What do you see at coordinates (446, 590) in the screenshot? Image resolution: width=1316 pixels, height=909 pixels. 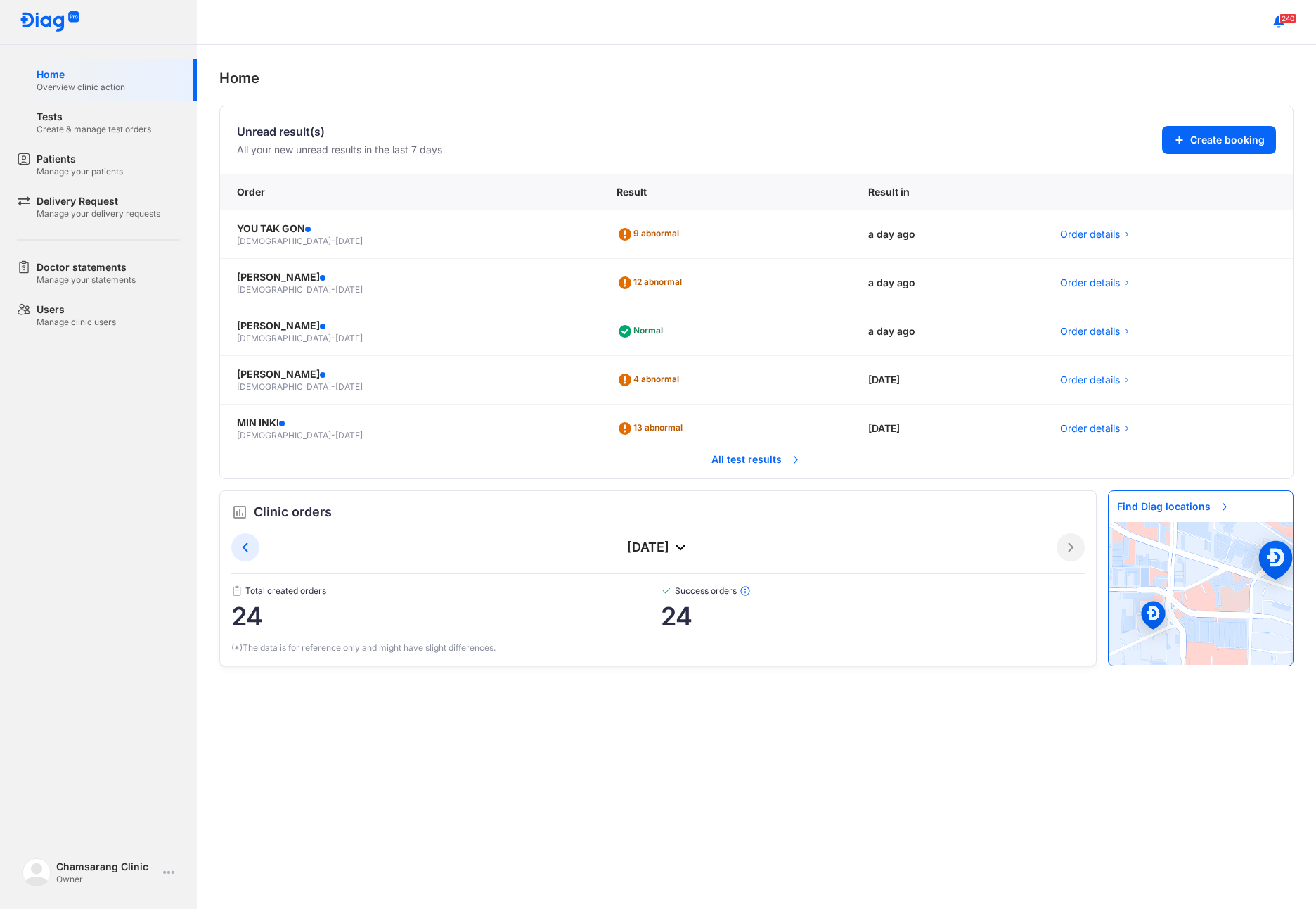 I see `span: Total created orders` at bounding box center [446, 590].